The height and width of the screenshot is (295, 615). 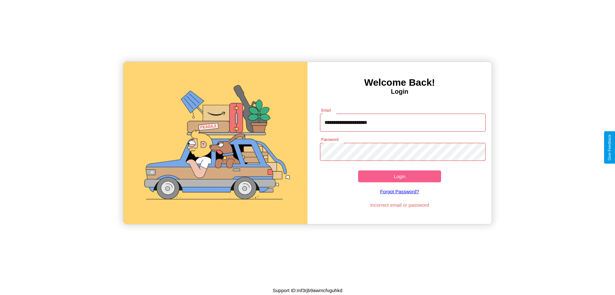 I want to click on p: Support ID: mf3rjb9awmcfvguhkd, so click(x=308, y=290).